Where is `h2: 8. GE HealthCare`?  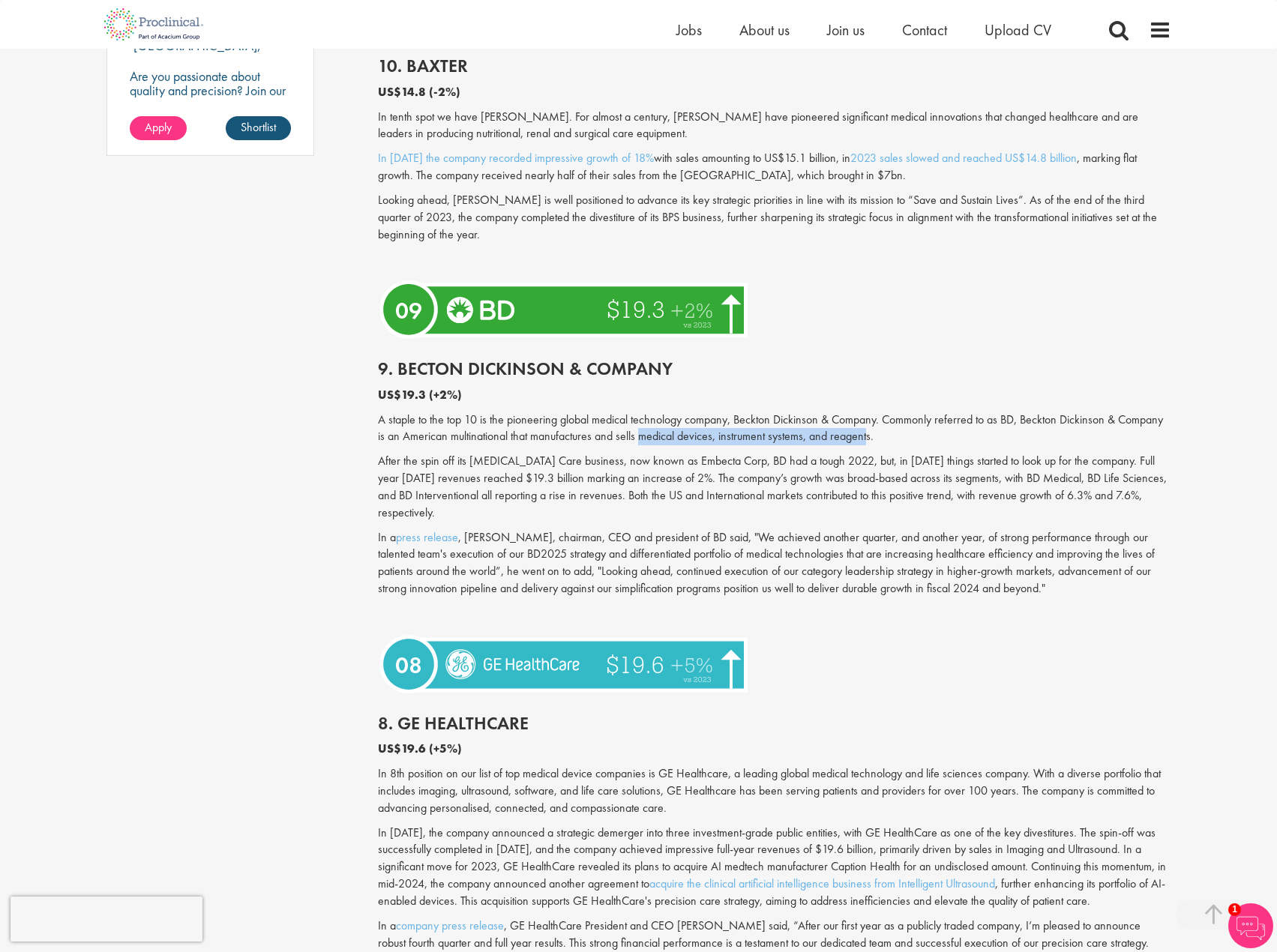
h2: 8. GE HealthCare is located at coordinates (775, 724).